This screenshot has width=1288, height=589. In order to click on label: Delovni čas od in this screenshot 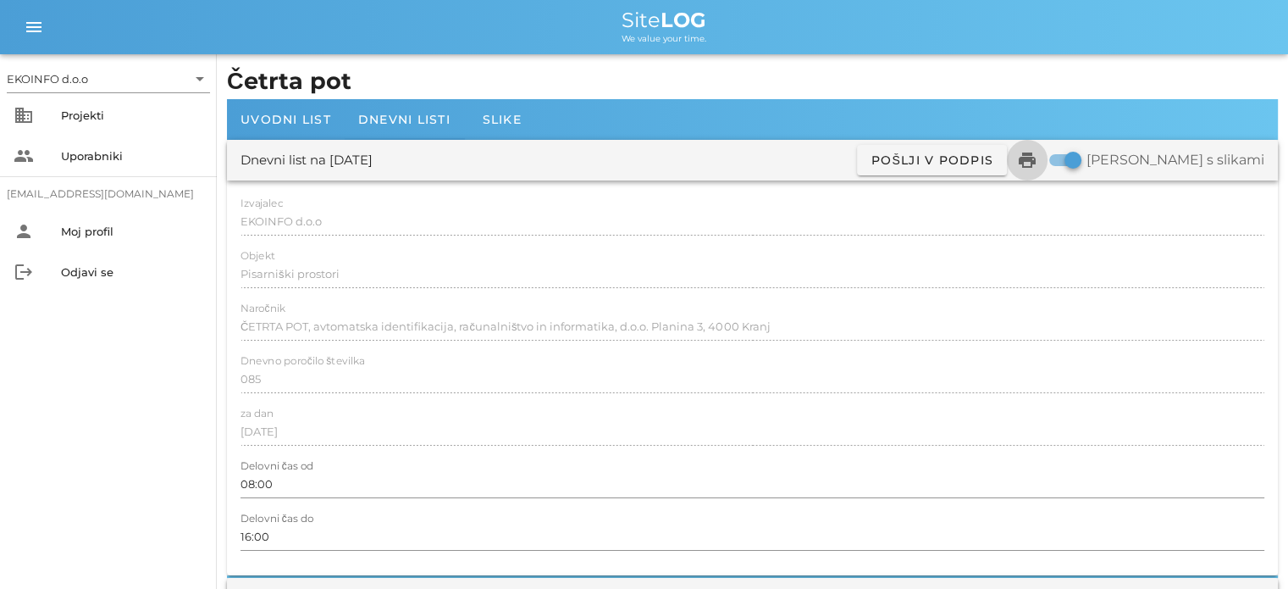, I will do `click(277, 466)`.